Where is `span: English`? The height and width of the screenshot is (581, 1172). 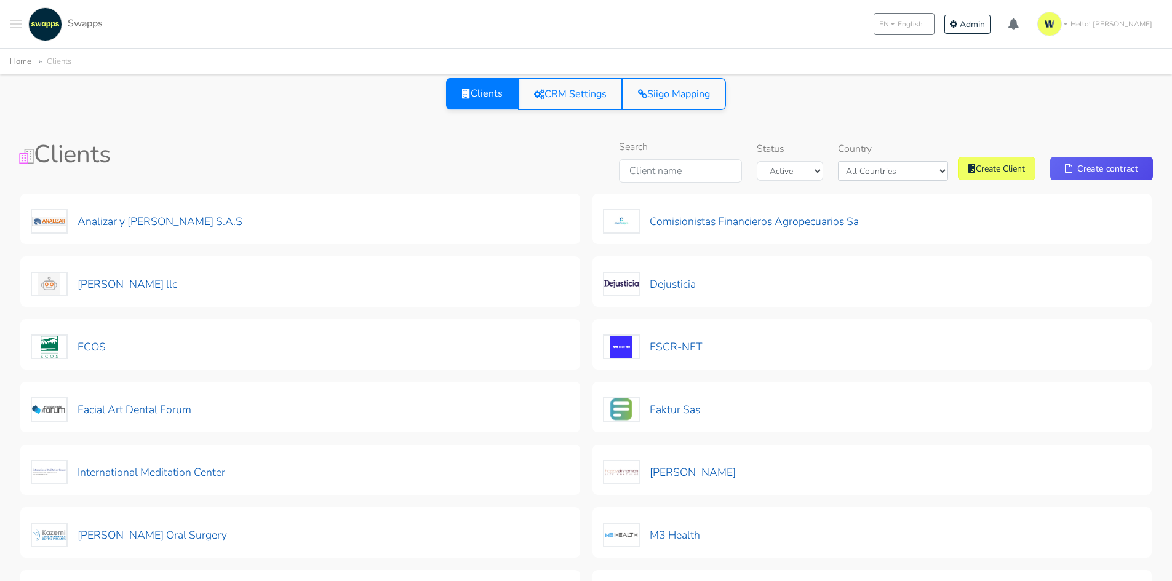
span: English is located at coordinates (910, 24).